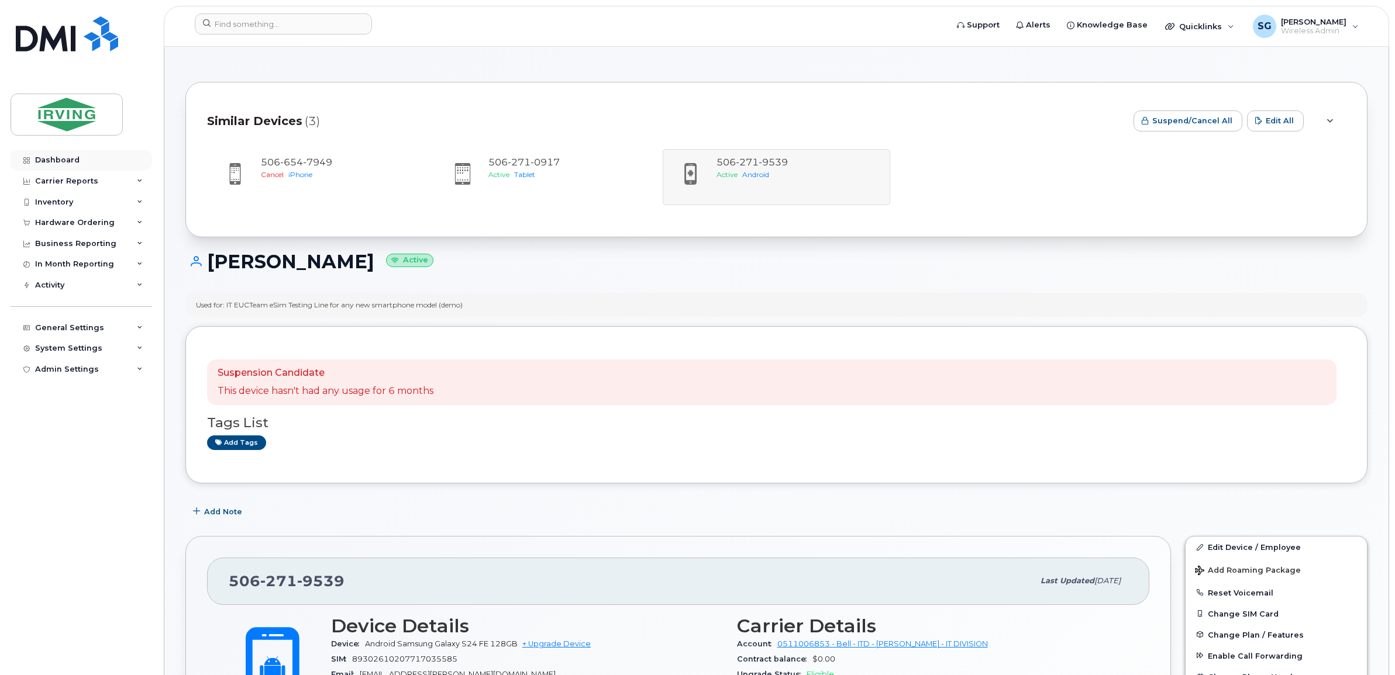  What do you see at coordinates (1280, 120) in the screenshot?
I see `span: Edit All` at bounding box center [1280, 120].